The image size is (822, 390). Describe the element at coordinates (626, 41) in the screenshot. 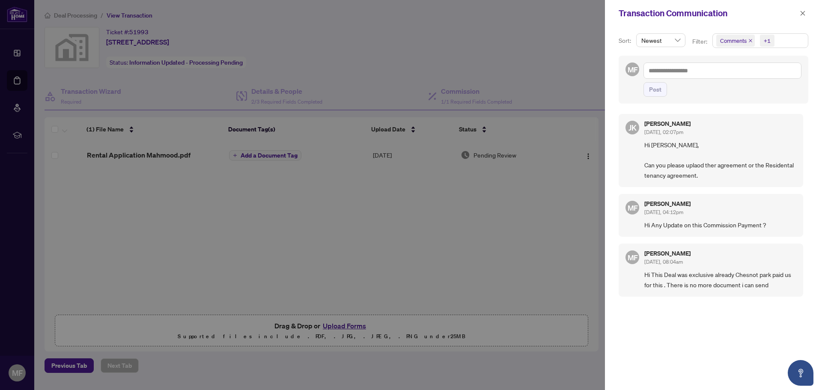

I see `p: Sort:` at that location.